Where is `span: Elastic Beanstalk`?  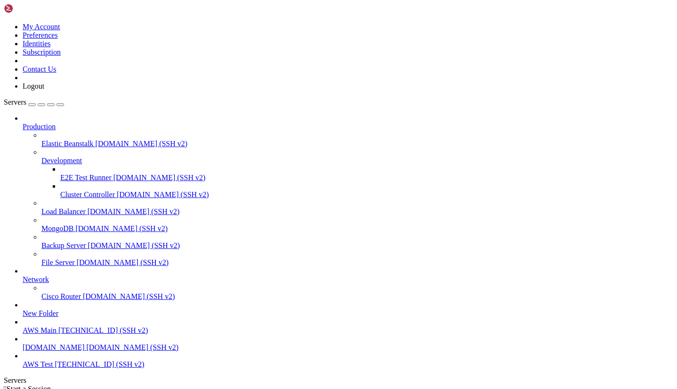 span: Elastic Beanstalk is located at coordinates (67, 143).